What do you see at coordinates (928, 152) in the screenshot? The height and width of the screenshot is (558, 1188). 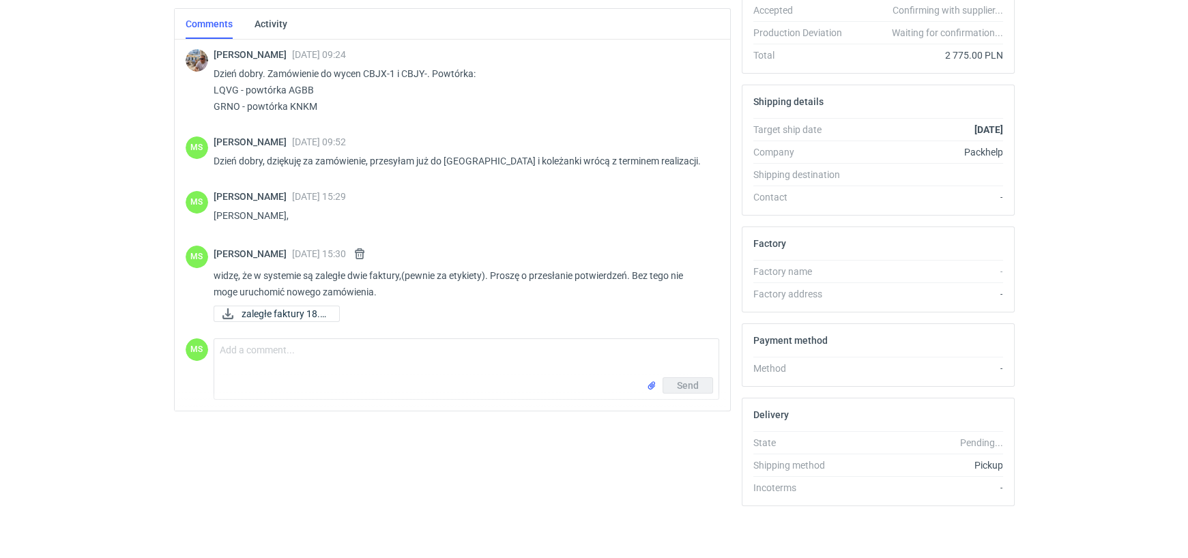 I see `div: Packhelp` at bounding box center [928, 152].